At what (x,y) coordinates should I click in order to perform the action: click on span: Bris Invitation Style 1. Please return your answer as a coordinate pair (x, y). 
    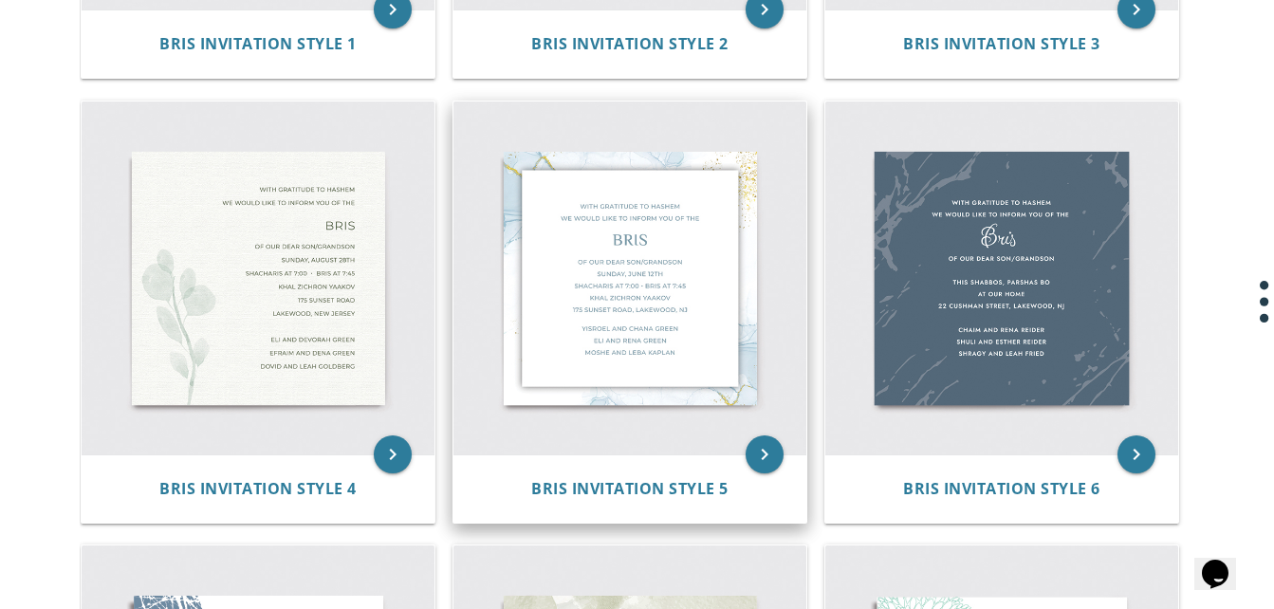
    Looking at the image, I should click on (258, 44).